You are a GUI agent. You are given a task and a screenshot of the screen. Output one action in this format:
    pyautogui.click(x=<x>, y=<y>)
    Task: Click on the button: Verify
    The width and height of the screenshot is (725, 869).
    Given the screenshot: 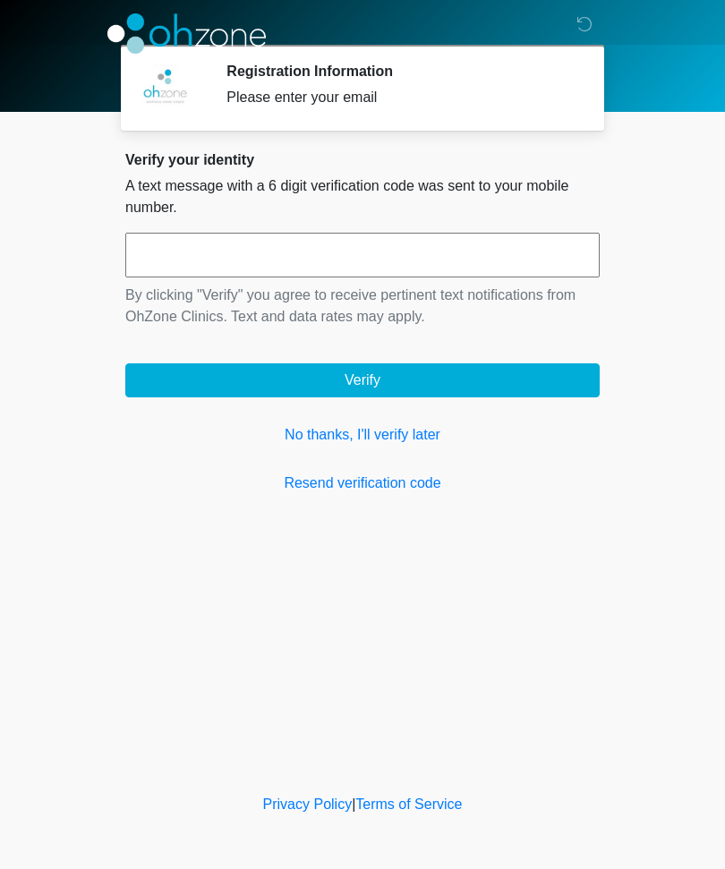 What is the action you would take?
    pyautogui.click(x=362, y=380)
    